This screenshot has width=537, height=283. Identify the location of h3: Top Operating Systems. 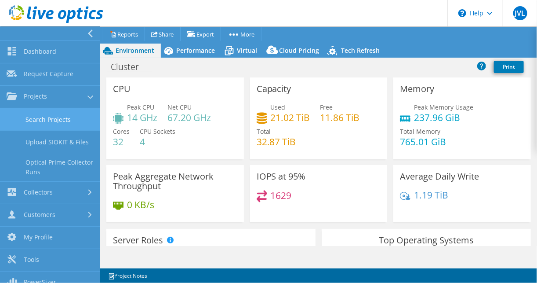
(426, 240).